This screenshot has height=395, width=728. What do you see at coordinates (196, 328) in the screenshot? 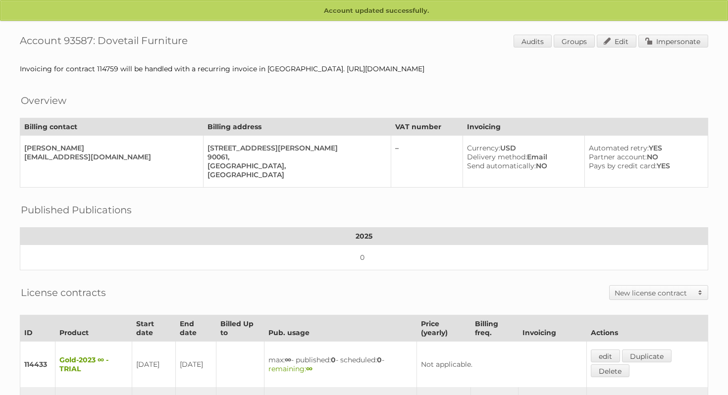
I see `th: End date` at bounding box center [196, 328].